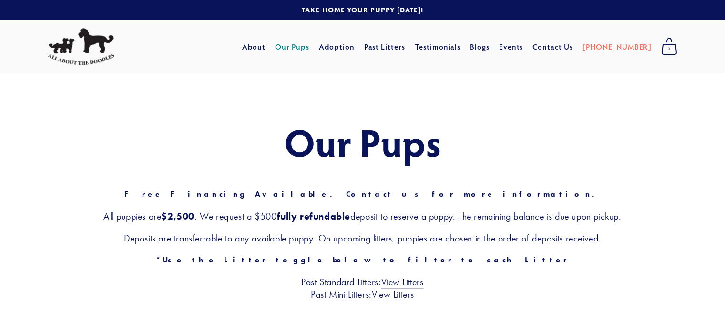 The image size is (725, 331). I want to click on a: Testimonials, so click(437, 47).